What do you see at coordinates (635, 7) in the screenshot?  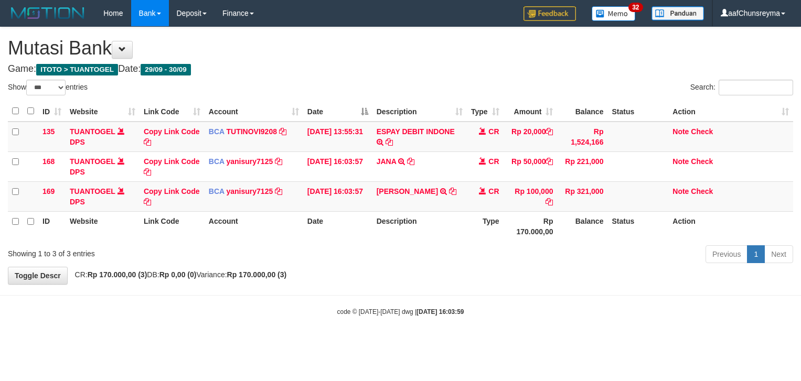 I see `span: 32` at bounding box center [635, 7].